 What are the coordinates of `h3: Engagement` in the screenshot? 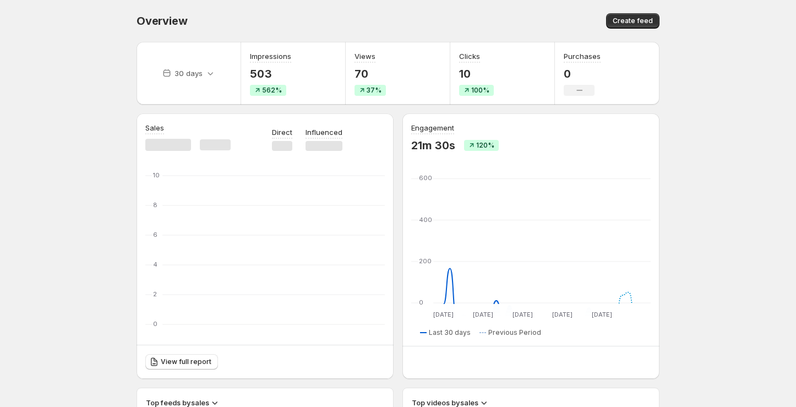 It's located at (433, 128).